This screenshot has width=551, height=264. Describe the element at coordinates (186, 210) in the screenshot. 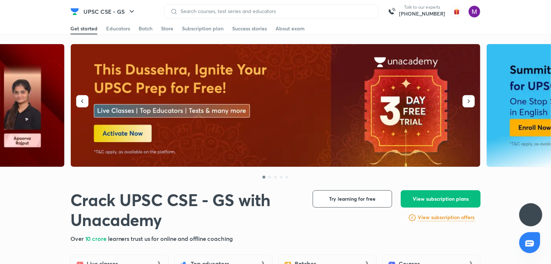

I see `h1: Crack UPSC CSE - GS with Unacademy` at that location.